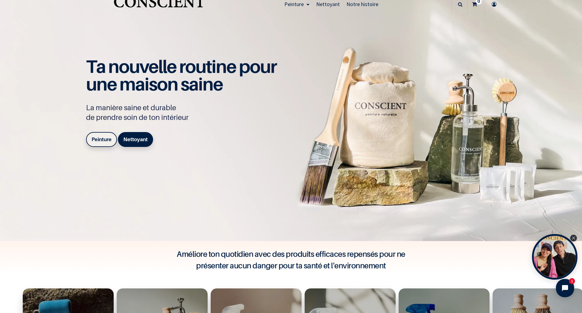  What do you see at coordinates (555, 256) in the screenshot?
I see `div: Open Tolstoy widget` at bounding box center [555, 256].